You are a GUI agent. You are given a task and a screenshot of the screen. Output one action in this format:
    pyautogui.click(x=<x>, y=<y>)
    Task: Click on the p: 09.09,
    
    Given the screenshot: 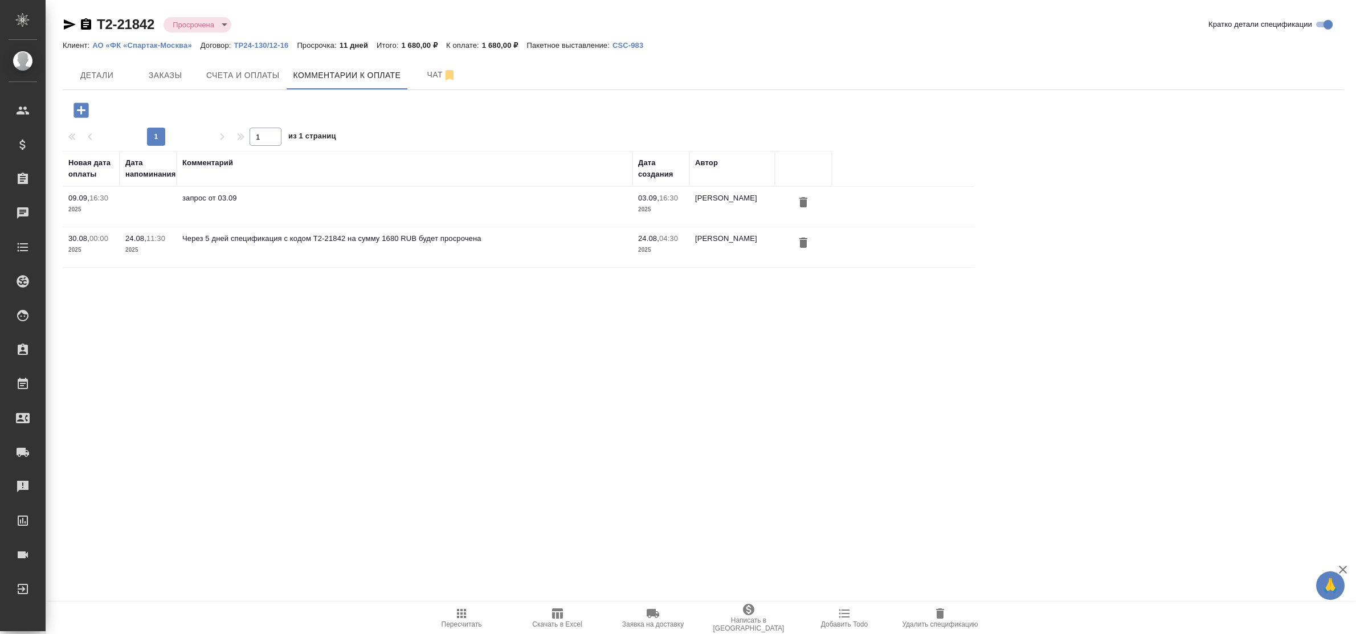 What is the action you would take?
    pyautogui.click(x=79, y=198)
    